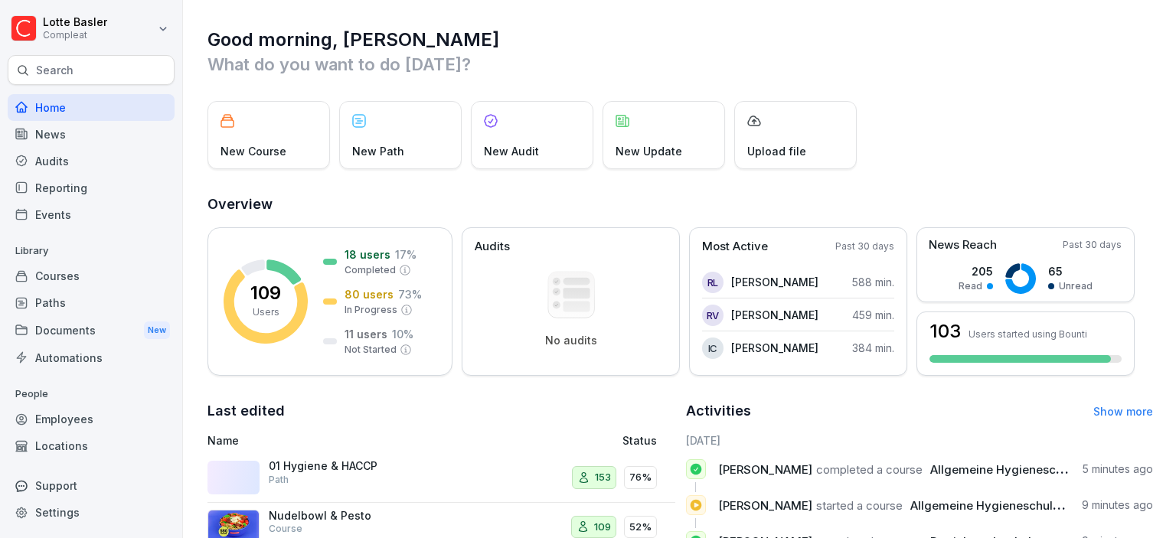 The width and height of the screenshot is (1176, 538). I want to click on div: RV, so click(713, 315).